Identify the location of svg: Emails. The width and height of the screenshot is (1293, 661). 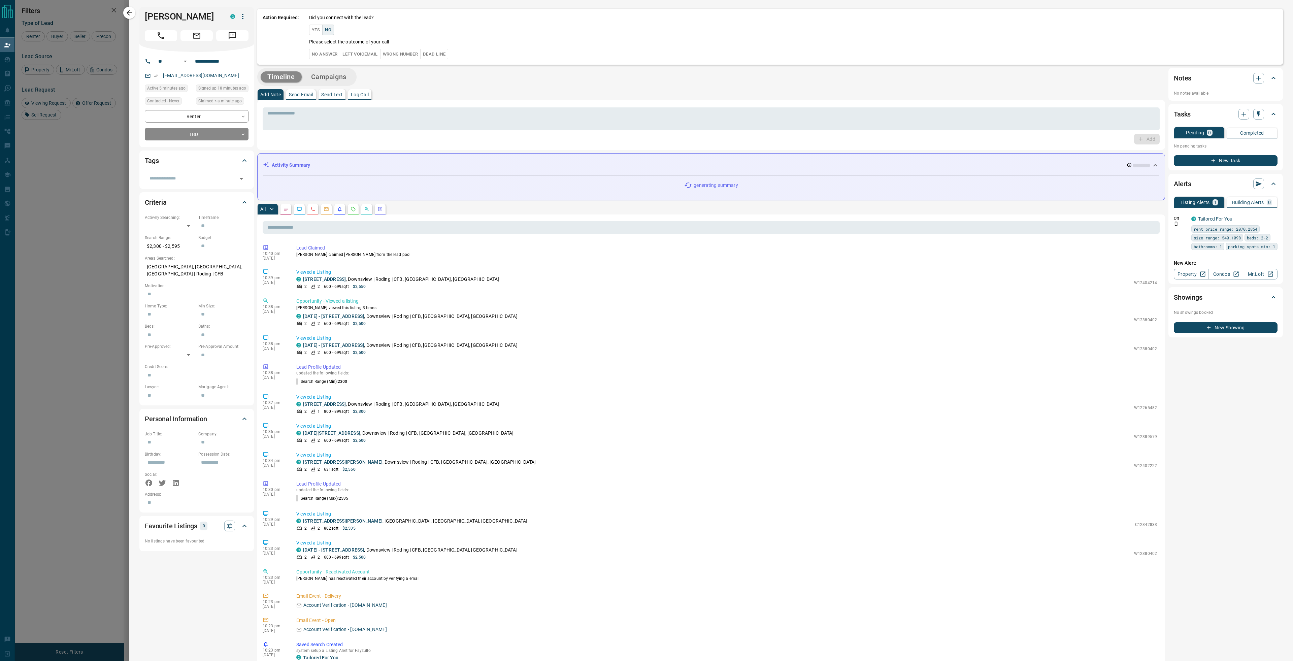
(326, 209).